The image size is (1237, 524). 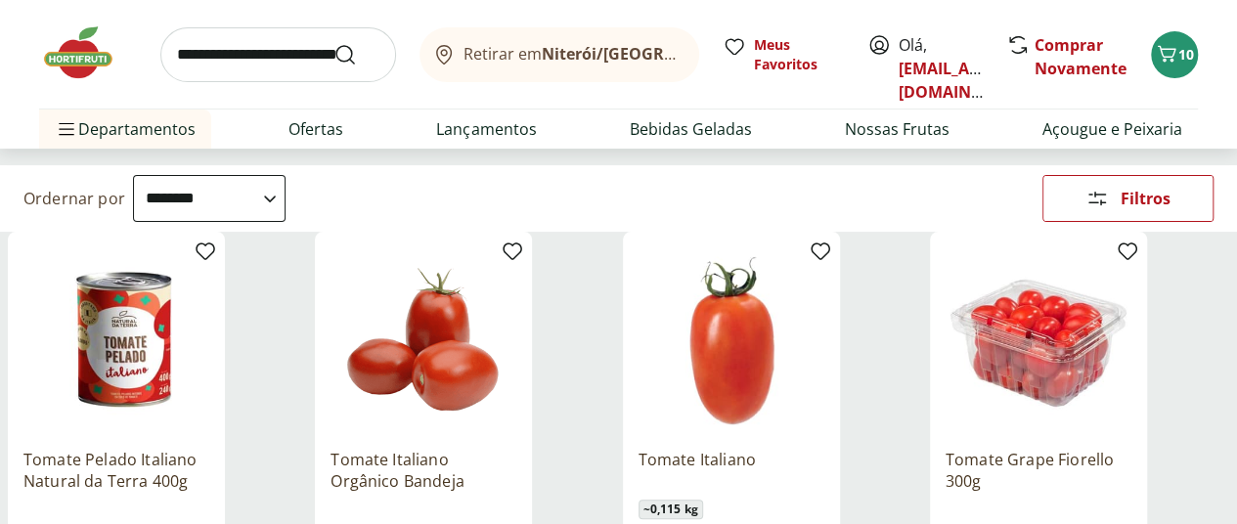 I want to click on a: Tomate Grape Fiorello 300g, so click(x=1039, y=470).